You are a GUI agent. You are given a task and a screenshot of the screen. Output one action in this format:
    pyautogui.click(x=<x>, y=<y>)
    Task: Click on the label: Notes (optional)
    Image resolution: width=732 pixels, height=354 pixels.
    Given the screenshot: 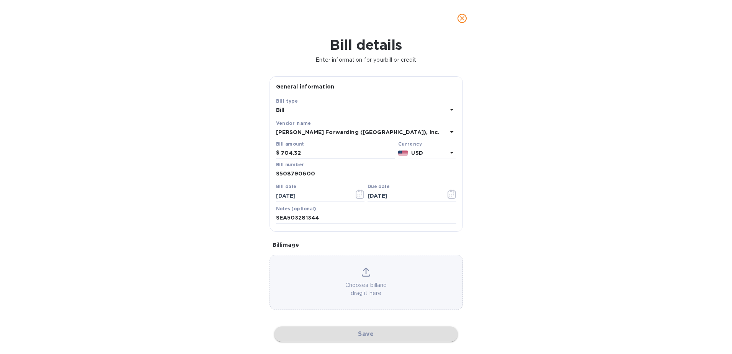 What is the action you would take?
    pyautogui.click(x=296, y=209)
    